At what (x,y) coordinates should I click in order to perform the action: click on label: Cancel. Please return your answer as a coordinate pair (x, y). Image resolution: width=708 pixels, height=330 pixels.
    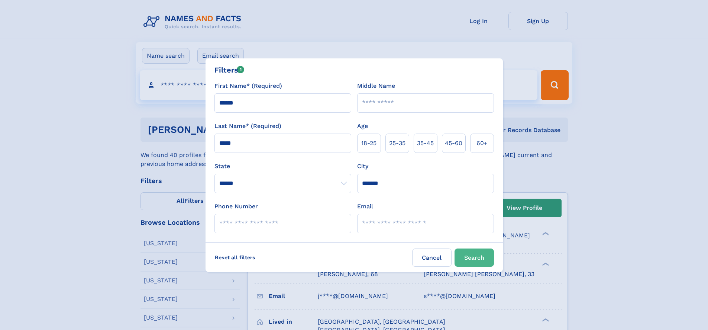
    Looking at the image, I should click on (432, 257).